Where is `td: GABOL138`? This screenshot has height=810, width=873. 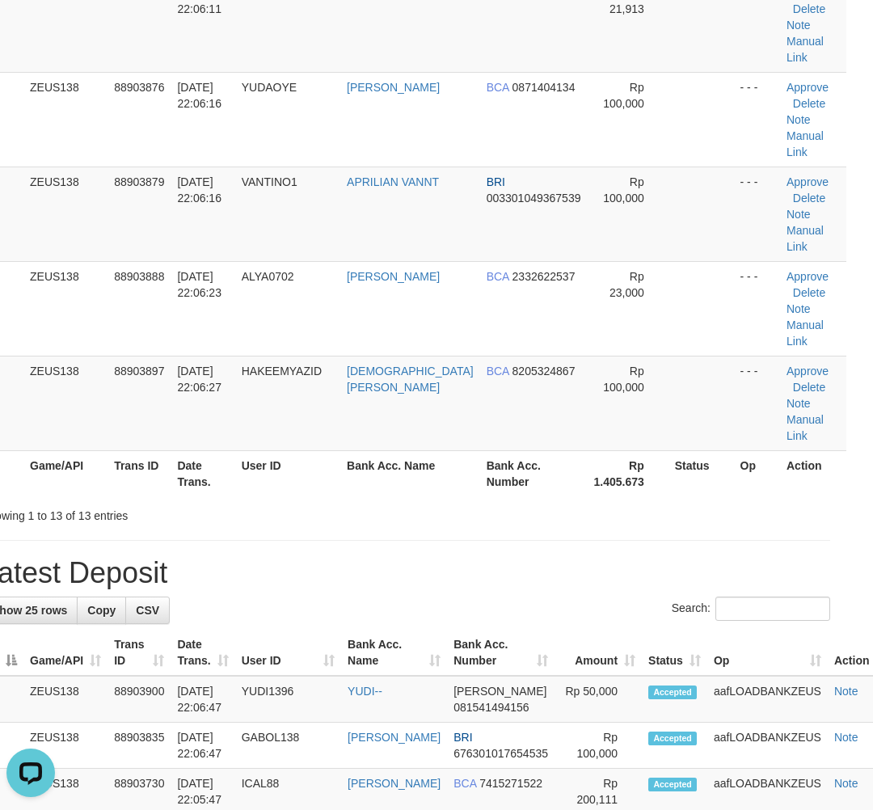 td: GABOL138 is located at coordinates (288, 745).